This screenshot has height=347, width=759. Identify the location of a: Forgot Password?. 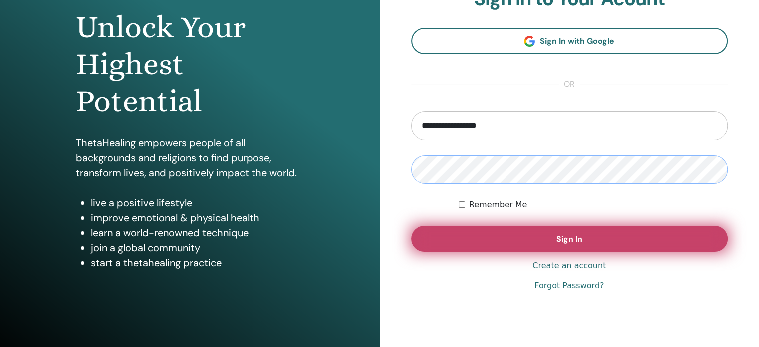
(569, 286).